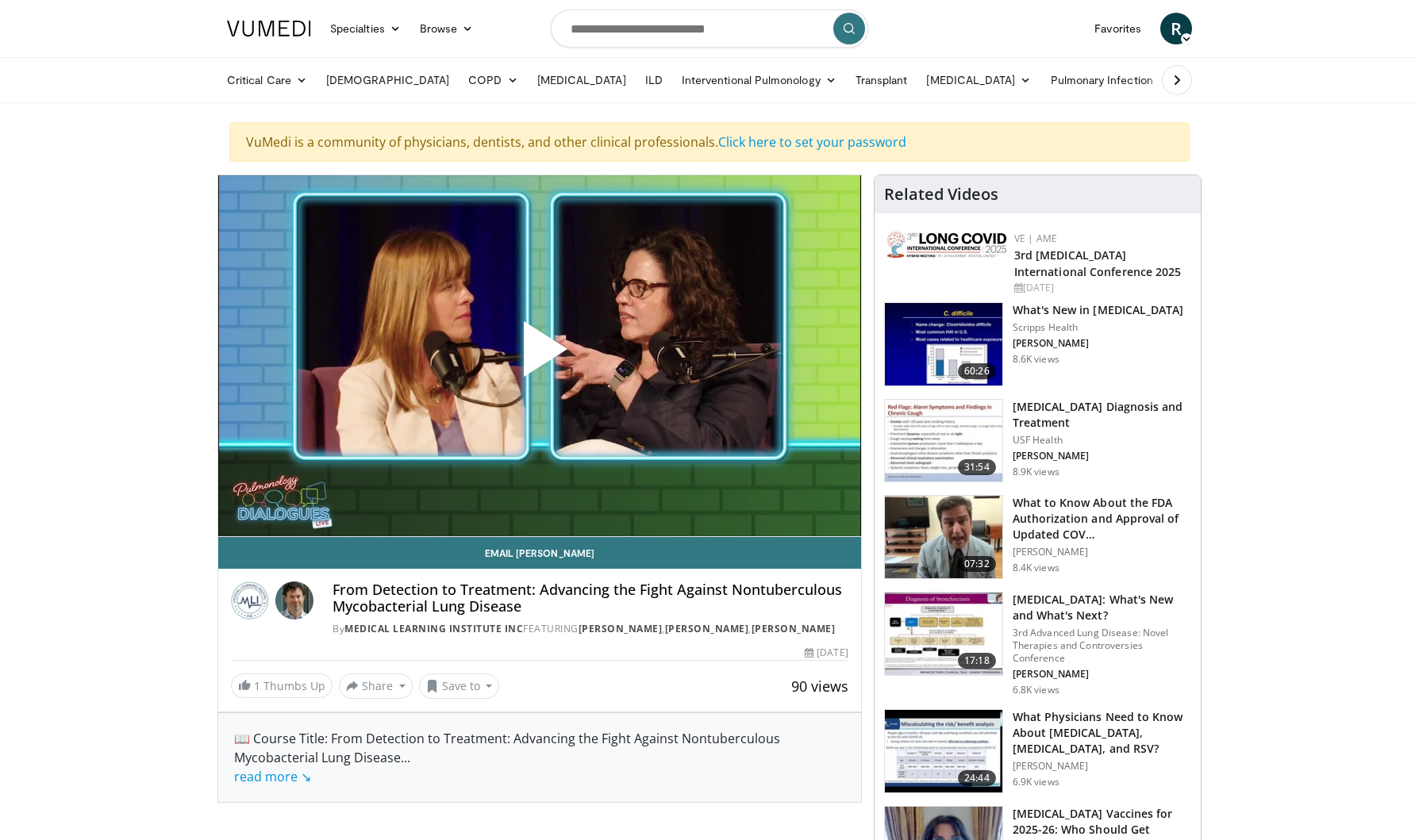 Image resolution: width=1419 pixels, height=840 pixels. I want to click on button: Share, so click(375, 686).